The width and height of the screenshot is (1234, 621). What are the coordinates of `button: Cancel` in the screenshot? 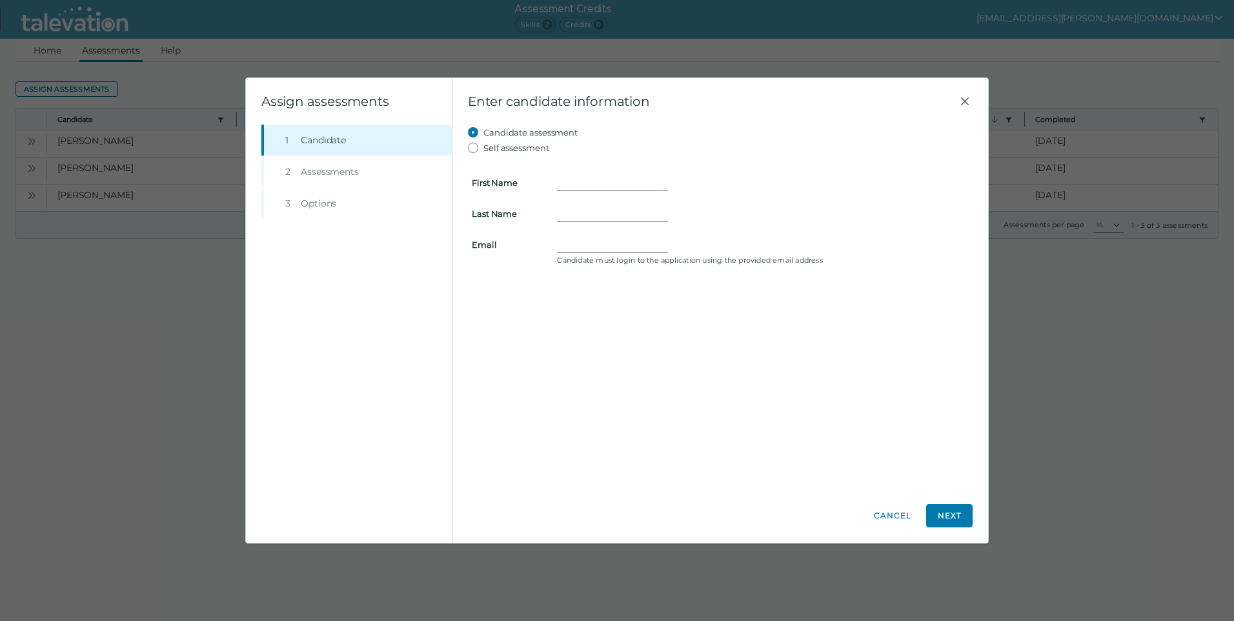 It's located at (892, 516).